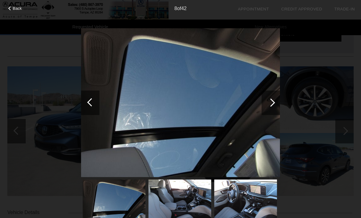 The height and width of the screenshot is (218, 361). What do you see at coordinates (345, 9) in the screenshot?
I see `a: Trade-In` at bounding box center [345, 9].